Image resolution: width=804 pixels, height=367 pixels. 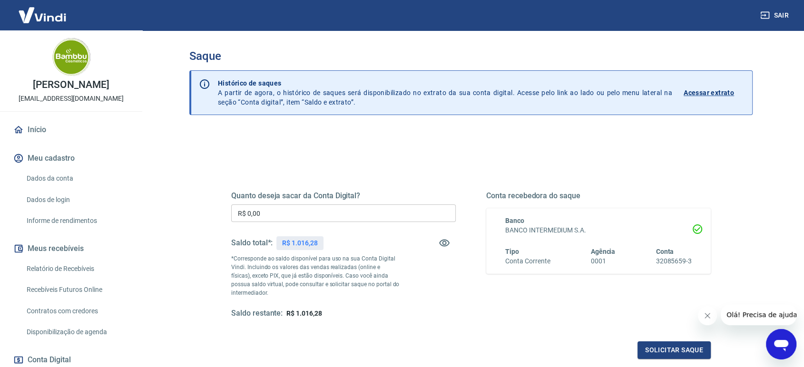 What do you see at coordinates (300, 243) in the screenshot?
I see `p: R$ 1.016,28` at bounding box center [300, 243].